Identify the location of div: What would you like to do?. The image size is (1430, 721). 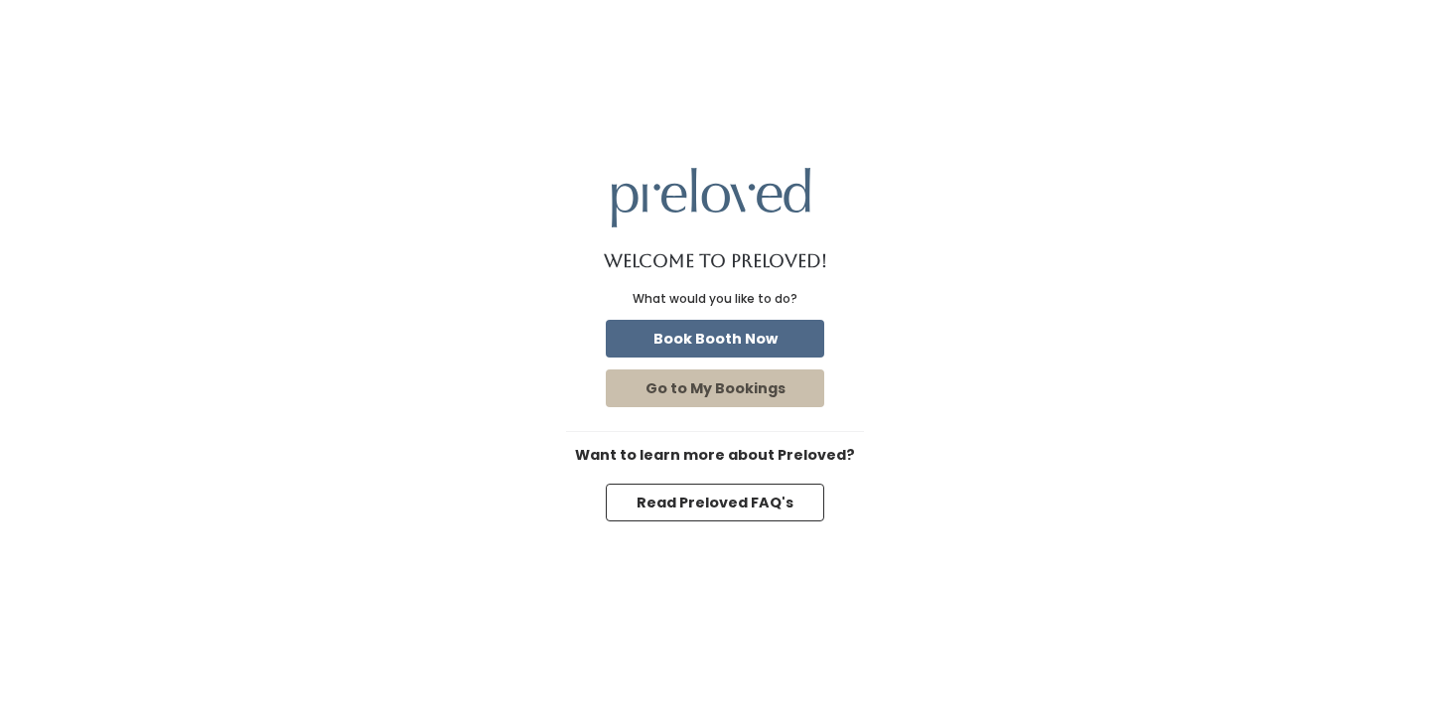
(715, 299).